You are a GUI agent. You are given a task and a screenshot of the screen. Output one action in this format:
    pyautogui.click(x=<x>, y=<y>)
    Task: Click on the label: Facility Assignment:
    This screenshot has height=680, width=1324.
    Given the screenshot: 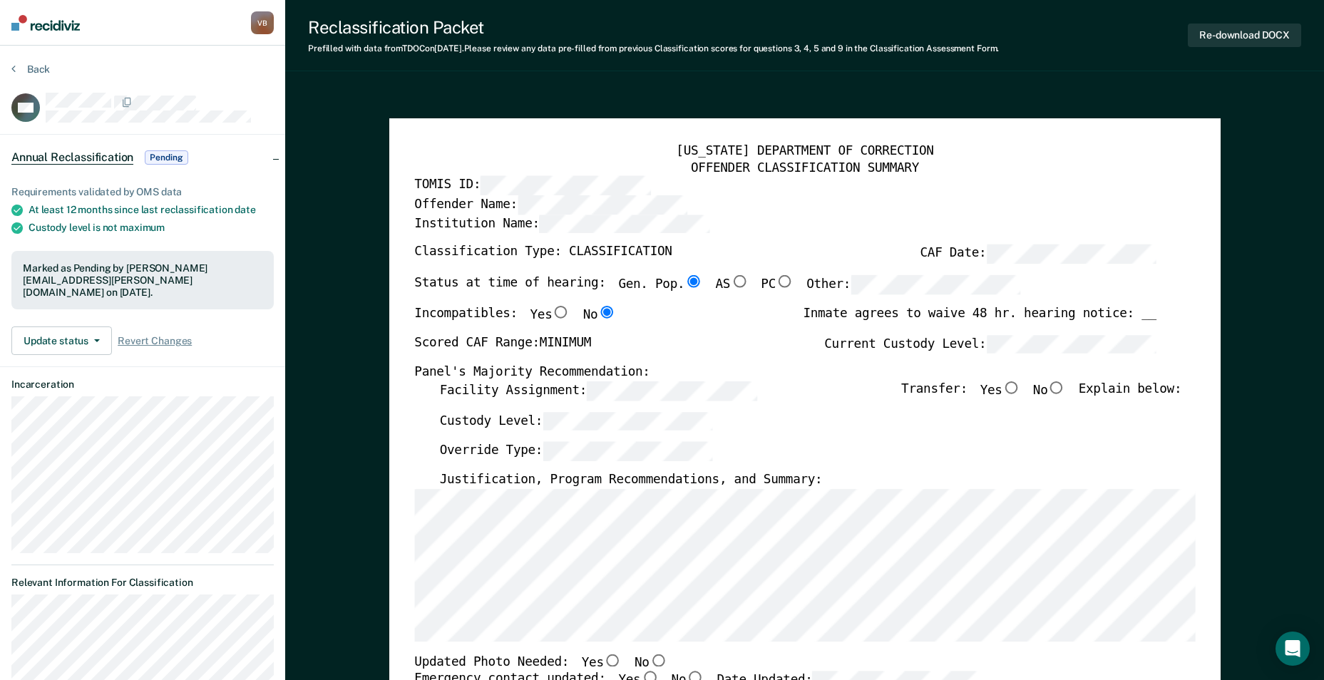 What is the action you would take?
    pyautogui.click(x=598, y=391)
    